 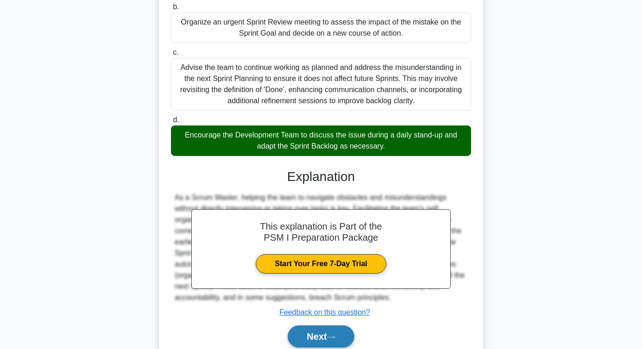 What do you see at coordinates (325, 312) in the screenshot?
I see `u: Feedback on this question?` at bounding box center [325, 312].